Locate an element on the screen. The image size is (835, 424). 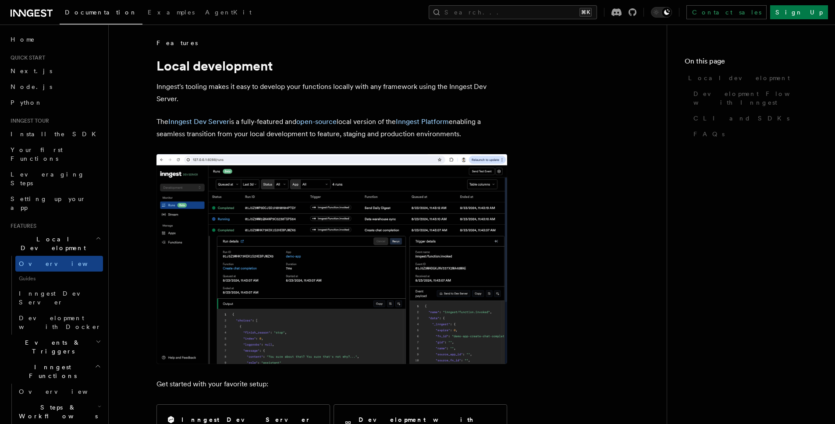
span: Events & Triggers is located at coordinates (51, 347).